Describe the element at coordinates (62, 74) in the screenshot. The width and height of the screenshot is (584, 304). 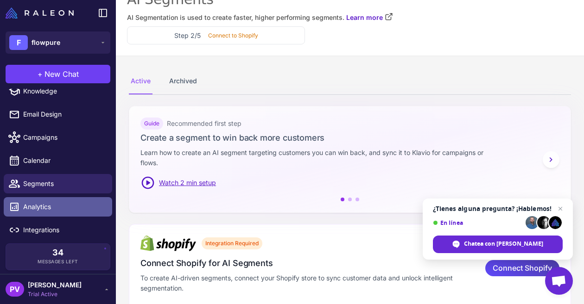
I see `span: New Chat` at that location.